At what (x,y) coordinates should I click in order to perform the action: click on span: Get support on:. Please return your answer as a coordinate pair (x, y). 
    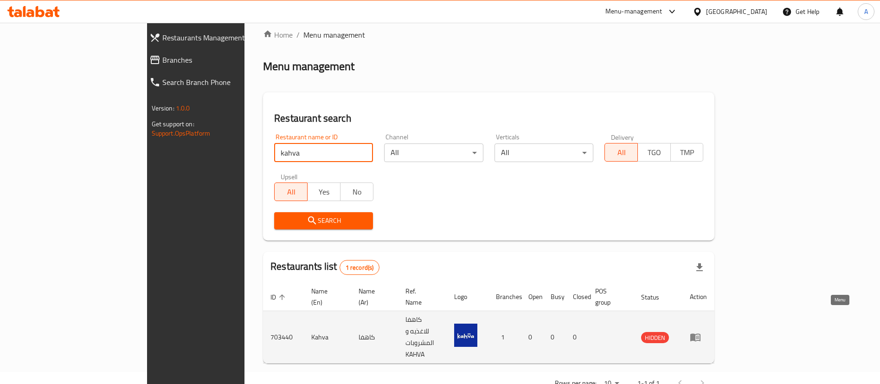
    Looking at the image, I should click on (173, 124).